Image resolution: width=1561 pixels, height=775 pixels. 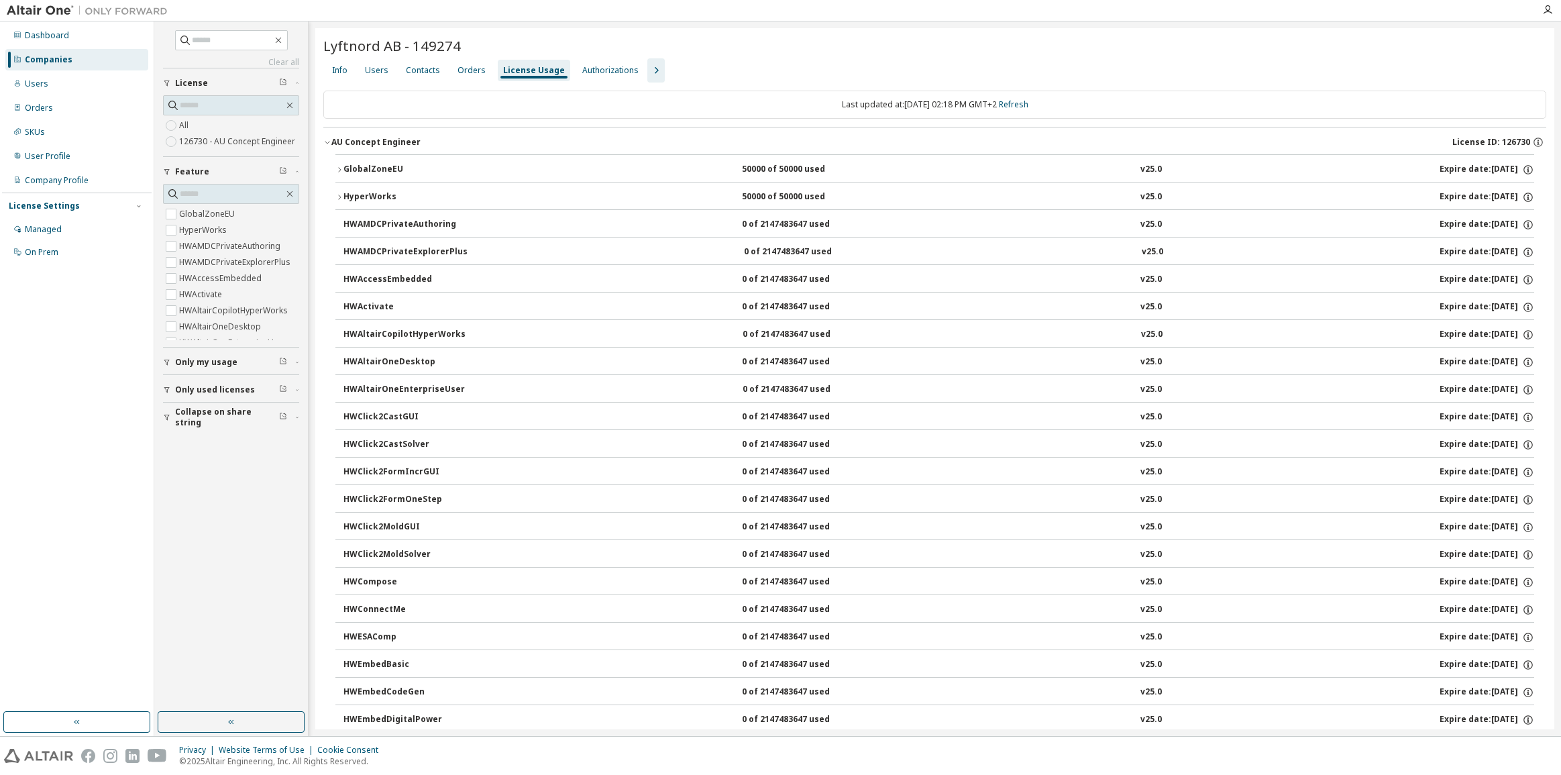 I want to click on label: All, so click(x=185, y=125).